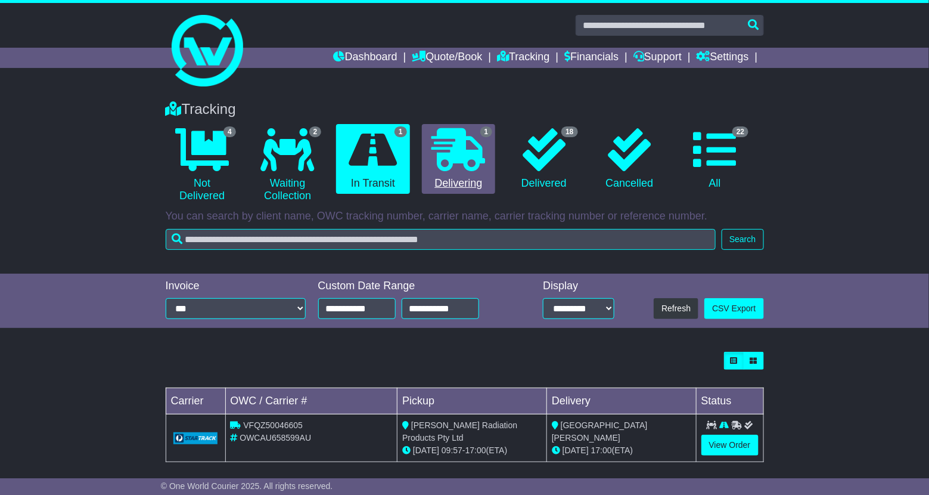 The image size is (929, 495). What do you see at coordinates (621, 401) in the screenshot?
I see `td: Delivery` at bounding box center [621, 401].